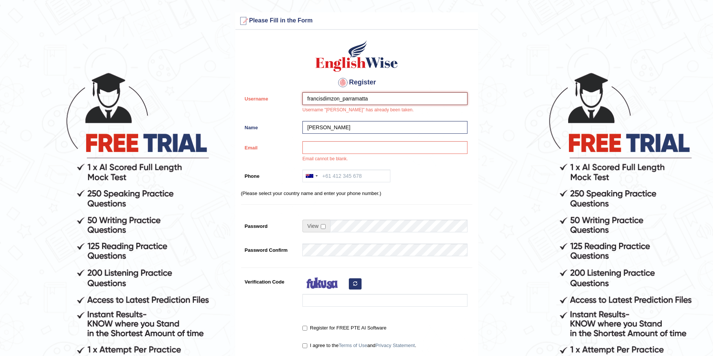 The width and height of the screenshot is (713, 356). Describe the element at coordinates (356, 21) in the screenshot. I see `h3: Please Fill in the Form` at that location.